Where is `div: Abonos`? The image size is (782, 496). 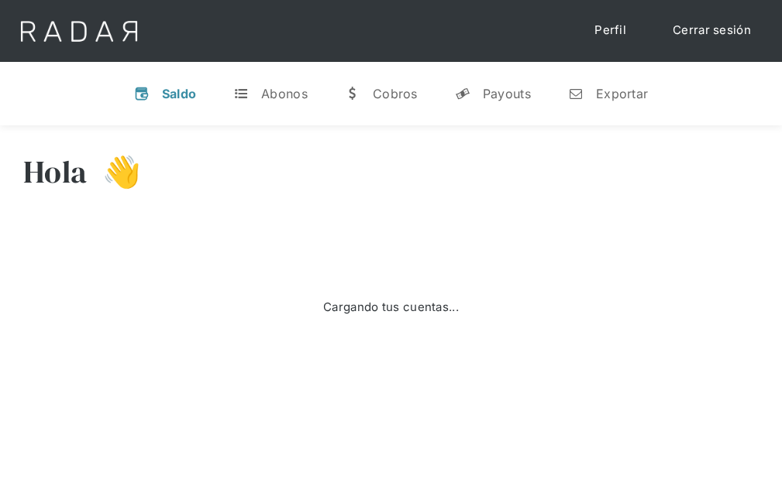 div: Abonos is located at coordinates (284, 94).